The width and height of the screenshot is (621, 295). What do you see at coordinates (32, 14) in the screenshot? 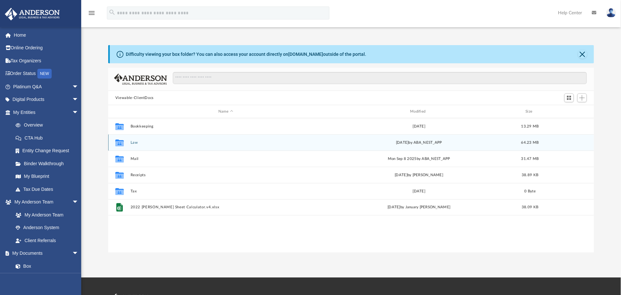
I see `img: Anderson Advisors Platinum Portal` at bounding box center [32, 14].